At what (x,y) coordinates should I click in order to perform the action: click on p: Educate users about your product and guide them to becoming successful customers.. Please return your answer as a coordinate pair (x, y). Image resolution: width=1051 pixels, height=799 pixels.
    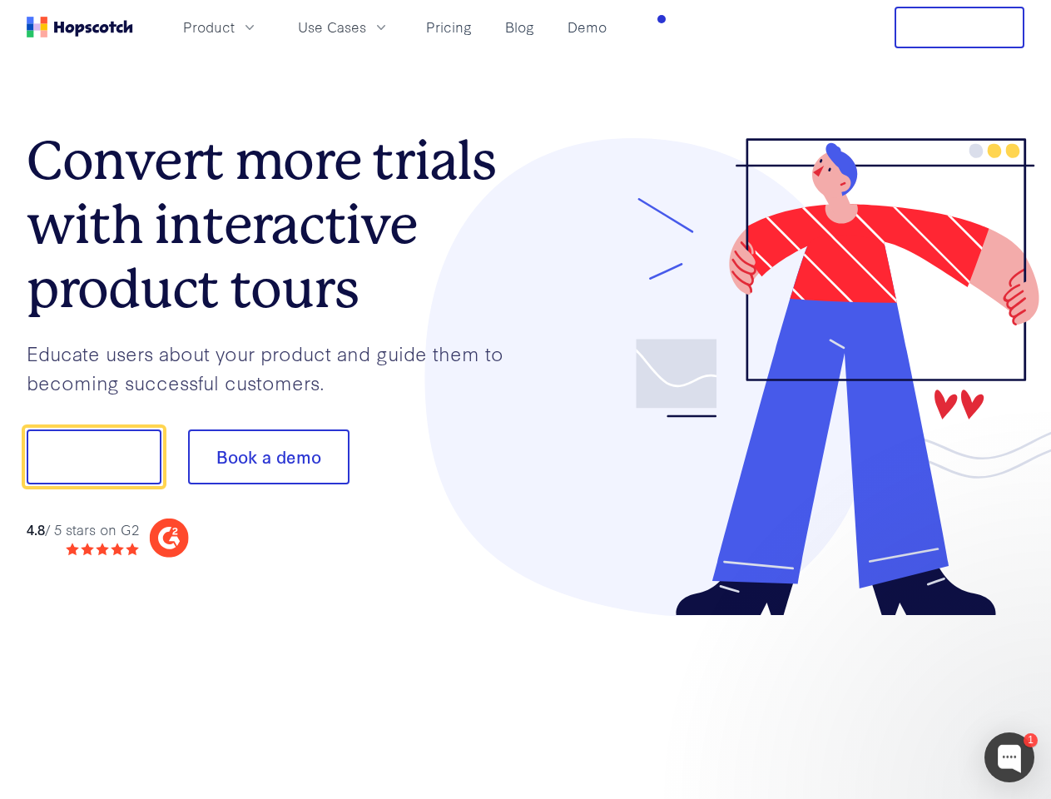
    Looking at the image, I should click on (276, 367).